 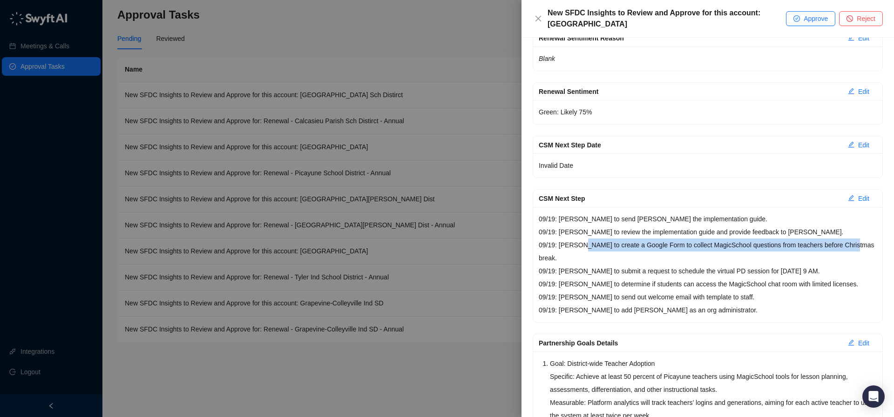 I want to click on div: Open Intercom Messenger, so click(x=873, y=397).